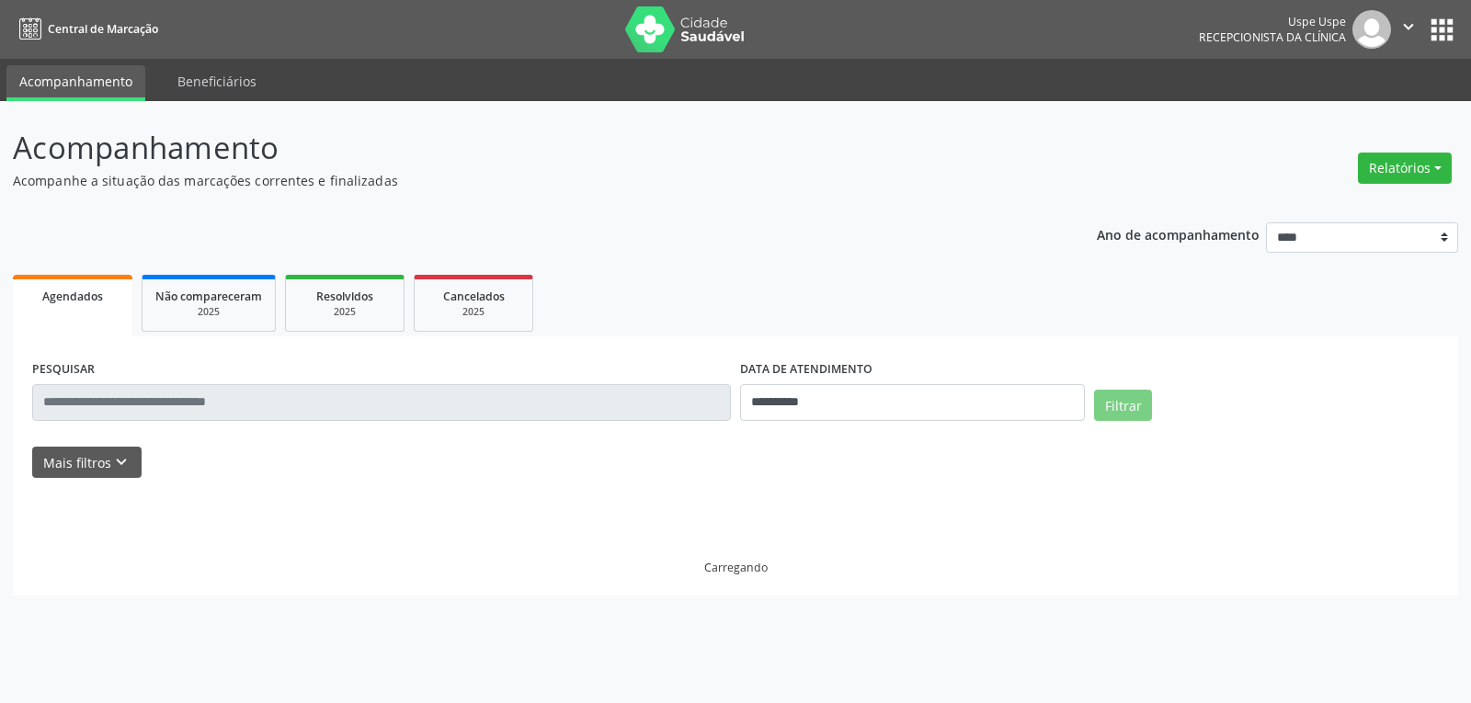  I want to click on img: img, so click(1372, 29).